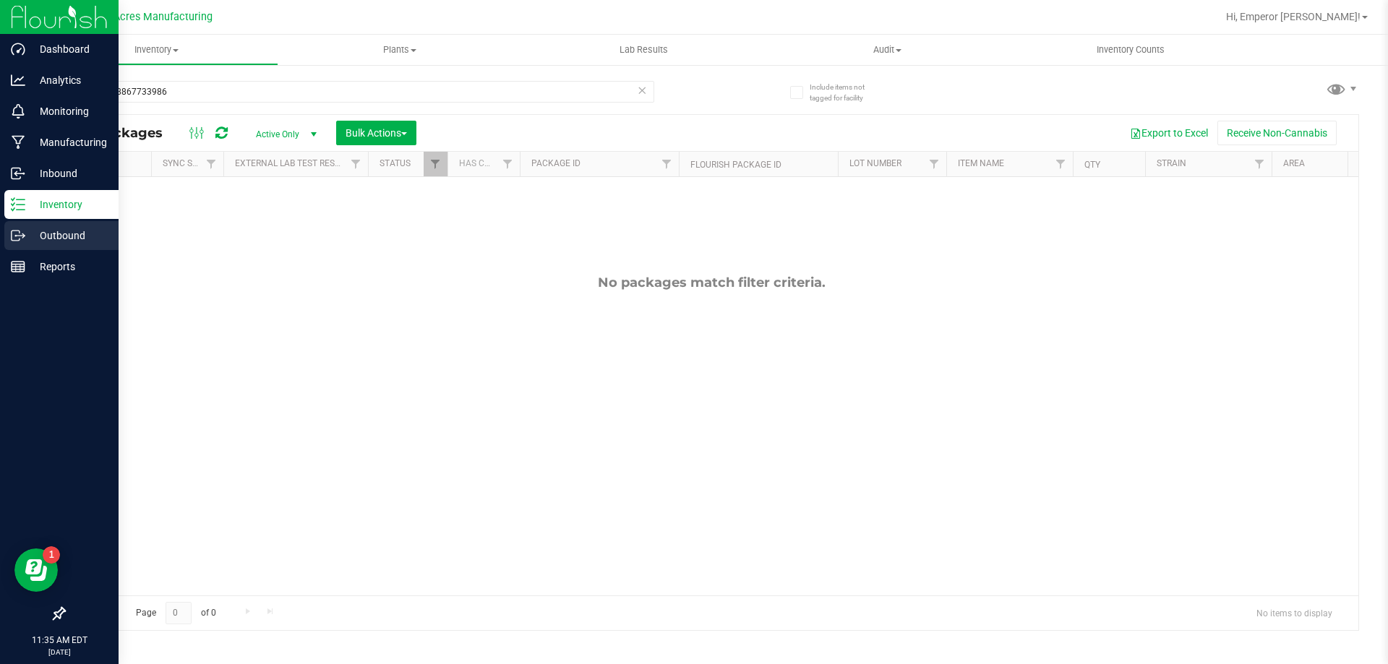 The width and height of the screenshot is (1388, 664). I want to click on p: Dashboard, so click(69, 49).